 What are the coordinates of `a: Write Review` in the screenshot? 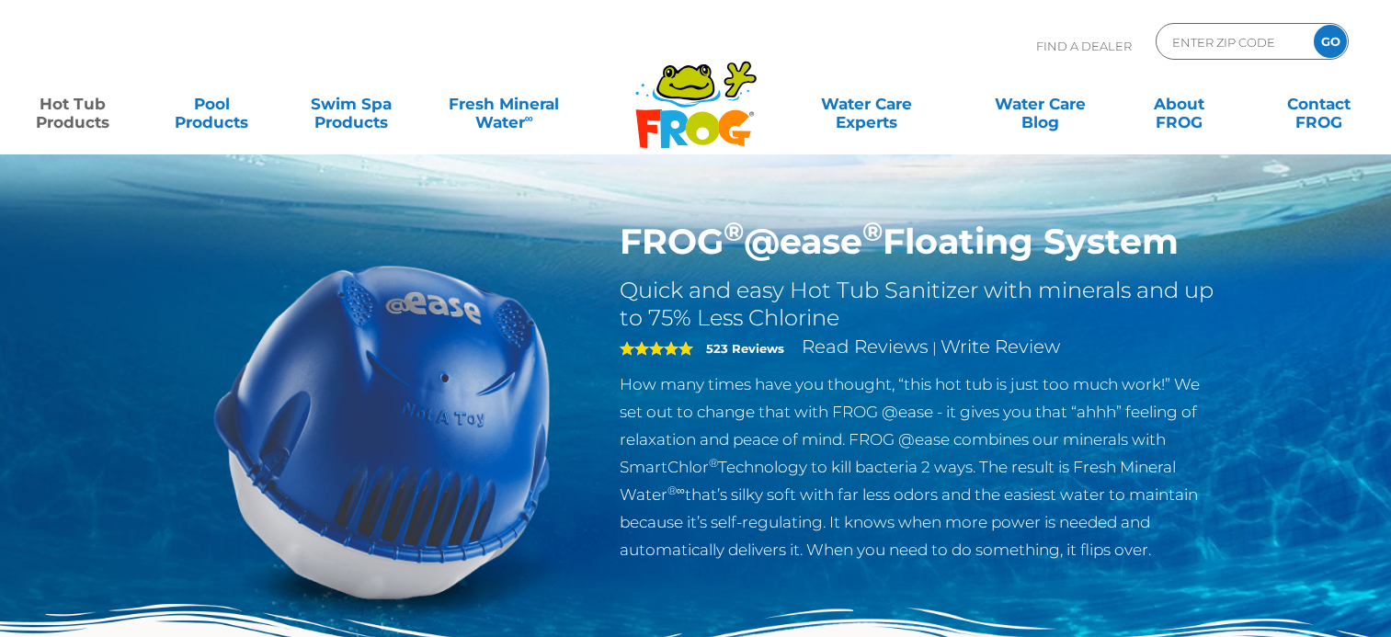 It's located at (1000, 347).